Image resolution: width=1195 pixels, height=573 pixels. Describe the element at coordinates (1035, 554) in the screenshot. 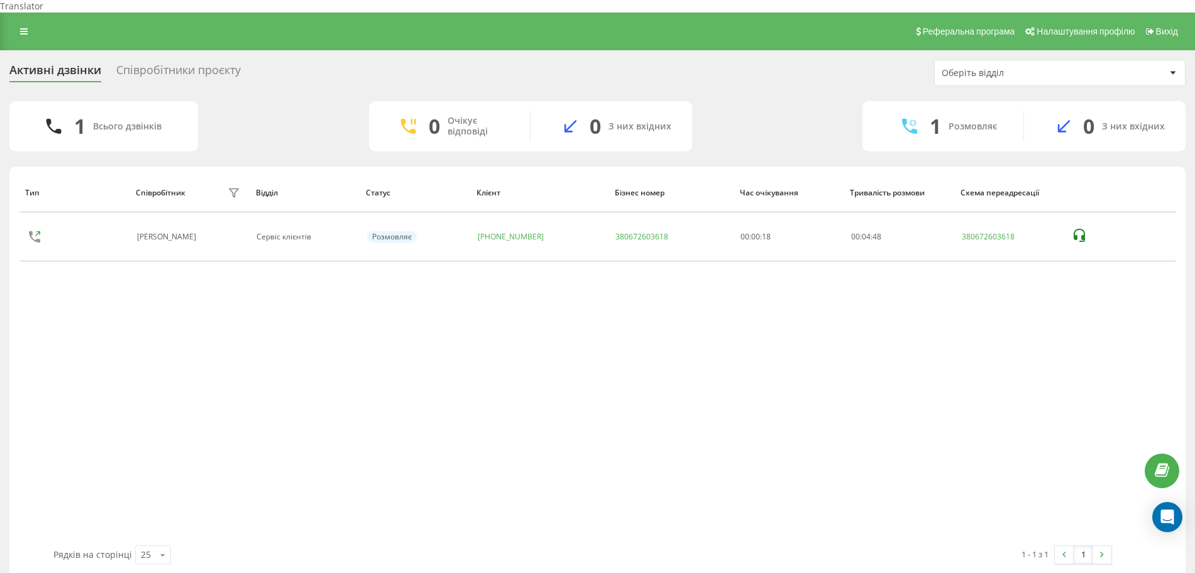

I see `div: 1 - 1 з 1` at that location.